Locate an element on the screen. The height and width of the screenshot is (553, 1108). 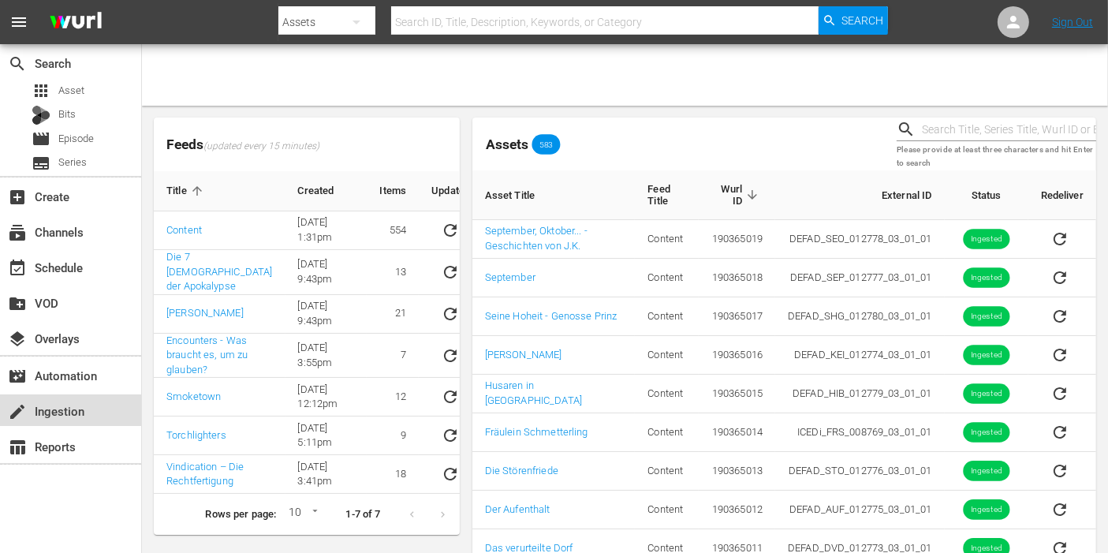
td: 13 is located at coordinates (393, 272).